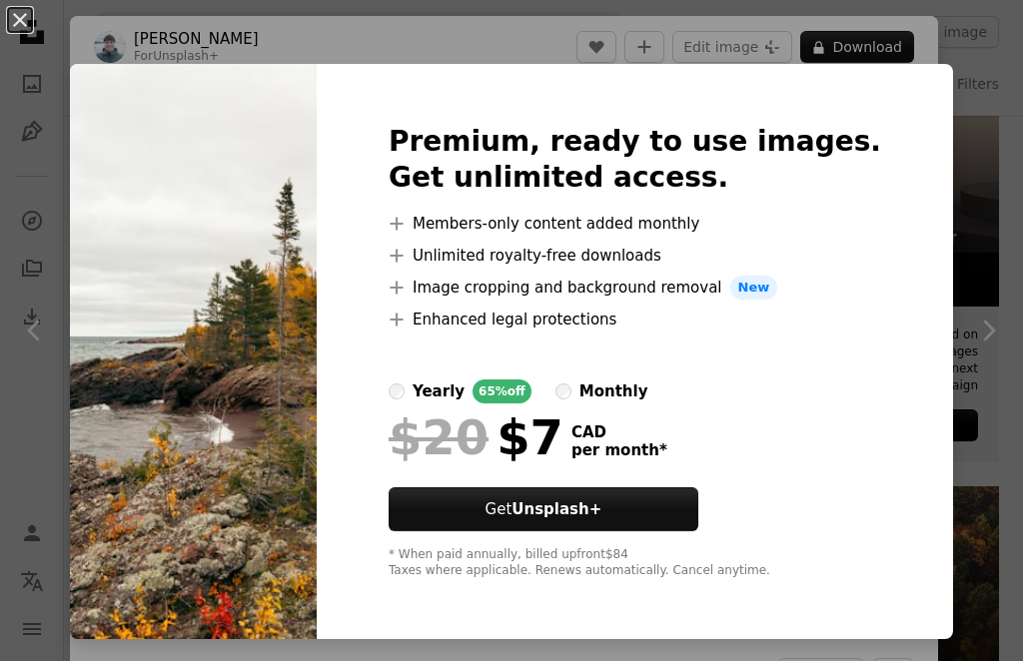 The height and width of the screenshot is (661, 1023). Describe the element at coordinates (634, 288) in the screenshot. I see `li: Image cropping and background removal` at that location.